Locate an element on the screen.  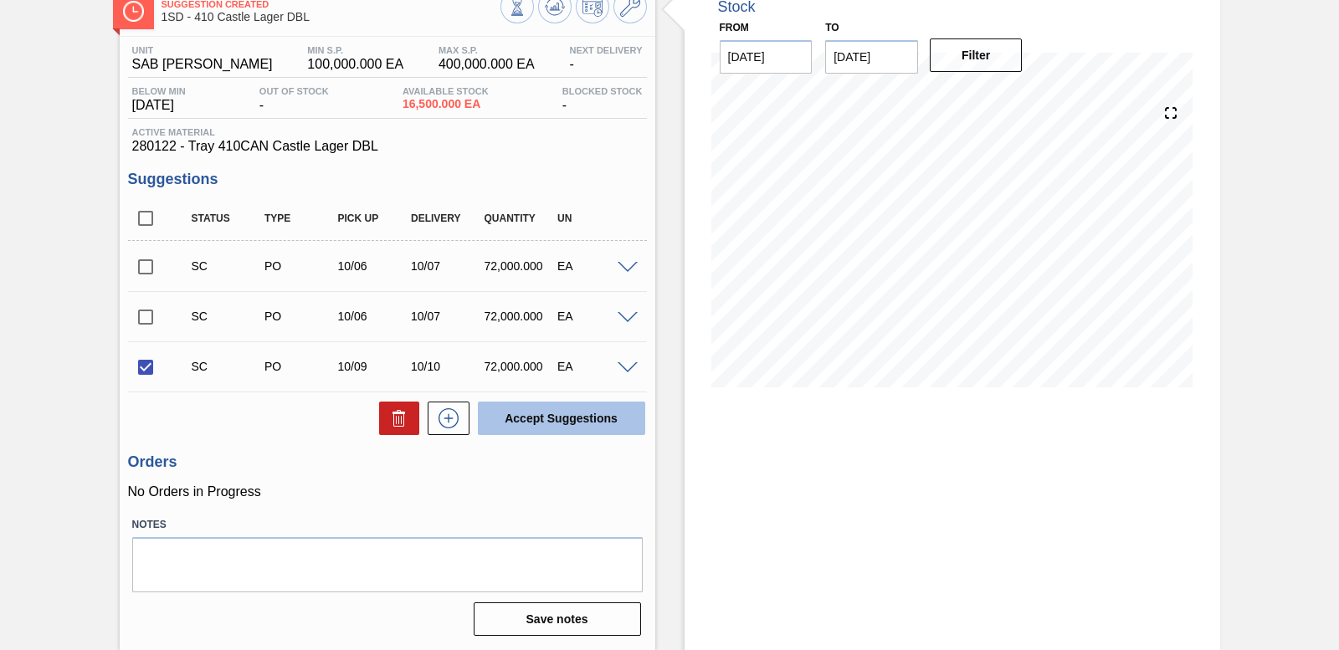
div: New suggestion is located at coordinates (444, 418).